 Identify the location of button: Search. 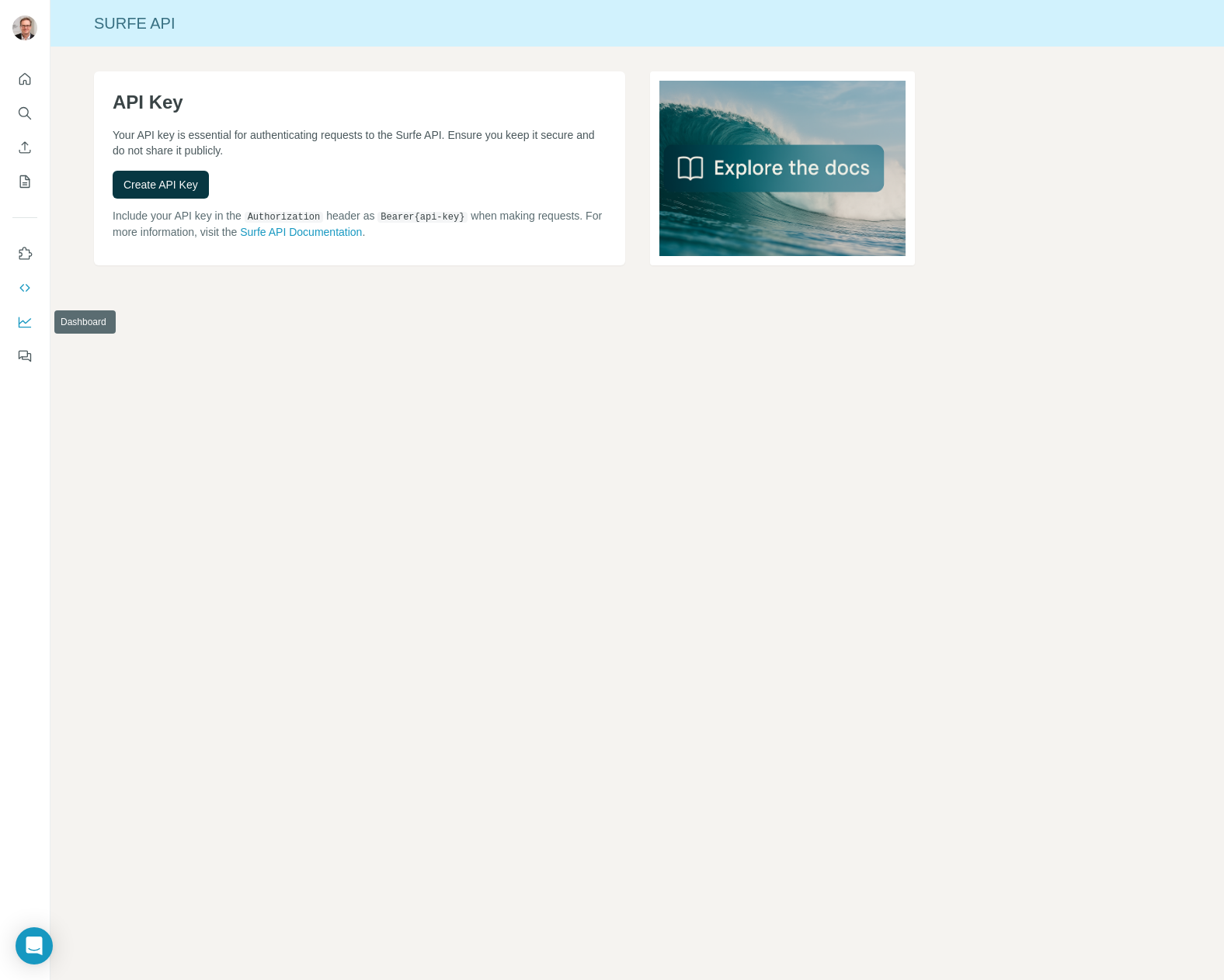
(24, 113).